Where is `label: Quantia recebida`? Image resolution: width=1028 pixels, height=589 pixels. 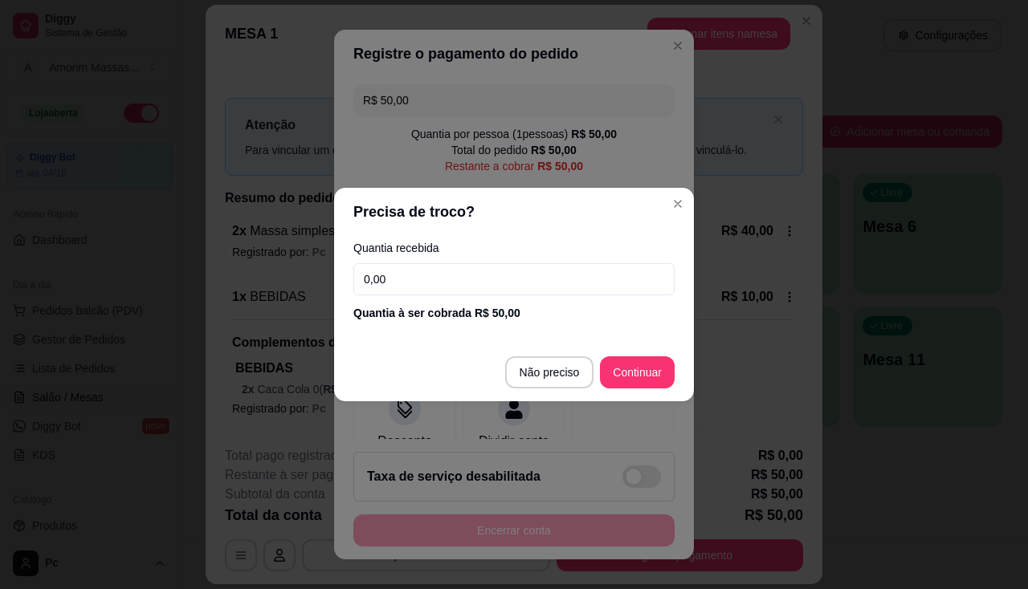
label: Quantia recebida is located at coordinates (514, 248).